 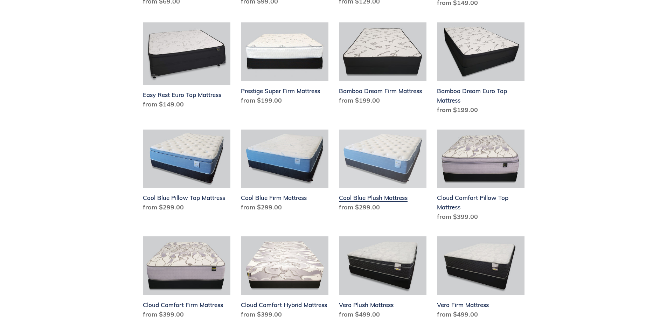 I want to click on a: Bamboo Dream Firm Mattress, so click(x=383, y=65).